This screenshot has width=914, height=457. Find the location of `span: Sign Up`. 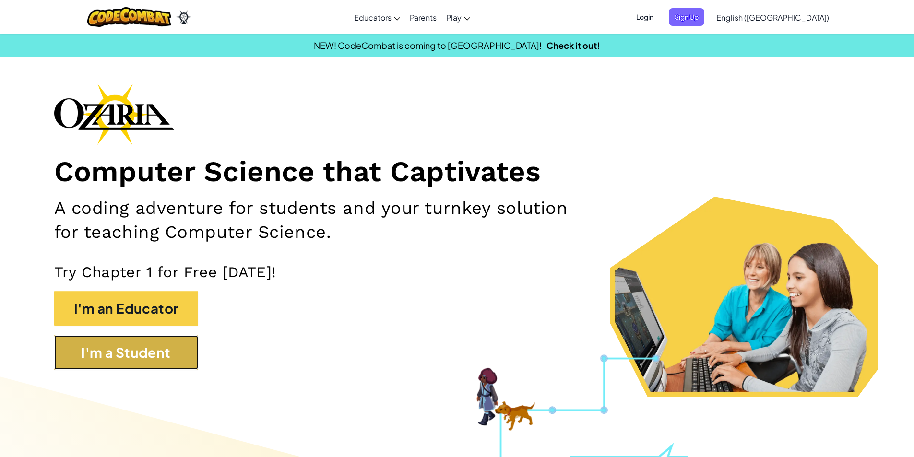

span: Sign Up is located at coordinates (687, 17).